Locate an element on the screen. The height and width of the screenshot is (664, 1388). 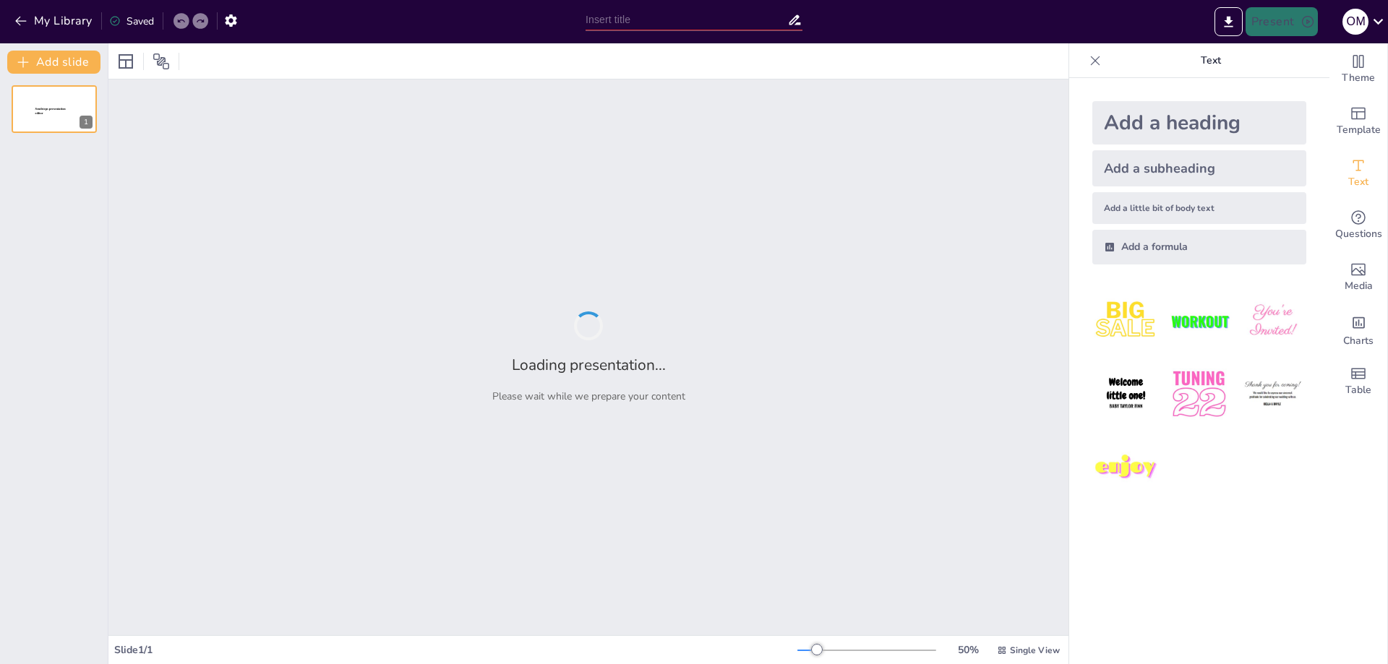
div: Change the overall theme is located at coordinates (1358, 69).